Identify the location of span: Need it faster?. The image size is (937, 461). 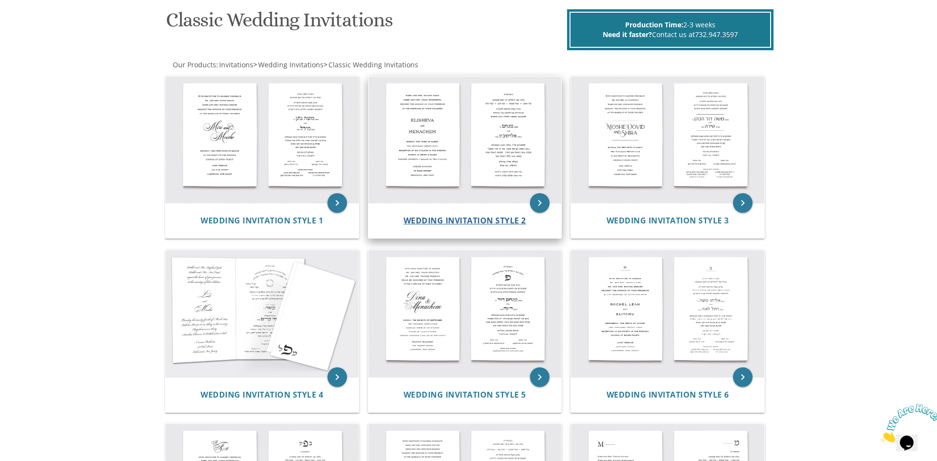
(627, 34).